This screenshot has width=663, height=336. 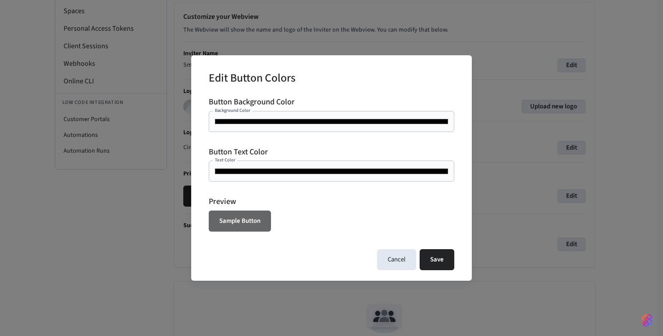 I want to click on label: Background Color, so click(x=233, y=110).